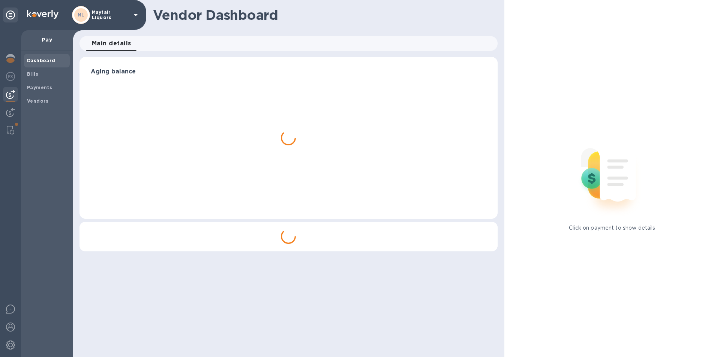 The width and height of the screenshot is (720, 357). I want to click on b: Payments, so click(39, 87).